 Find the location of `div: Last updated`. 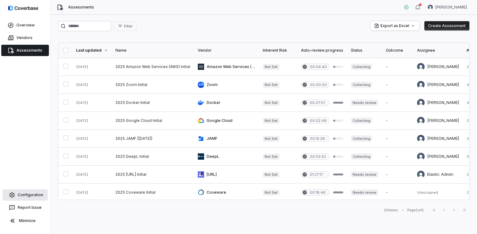

div: Last updated is located at coordinates (92, 50).